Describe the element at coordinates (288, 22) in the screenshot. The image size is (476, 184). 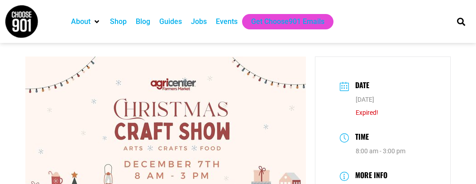
I see `a: Get Choose901 Emails` at that location.